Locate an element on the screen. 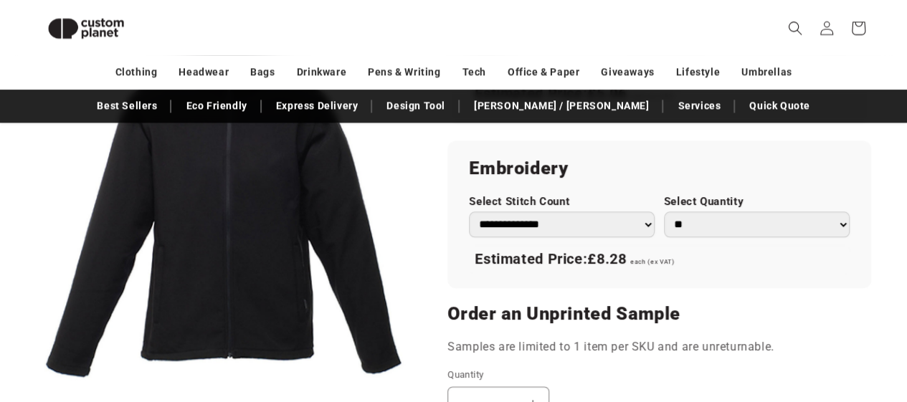 The image size is (907, 402). label: Select Stitch Count is located at coordinates (561, 201).